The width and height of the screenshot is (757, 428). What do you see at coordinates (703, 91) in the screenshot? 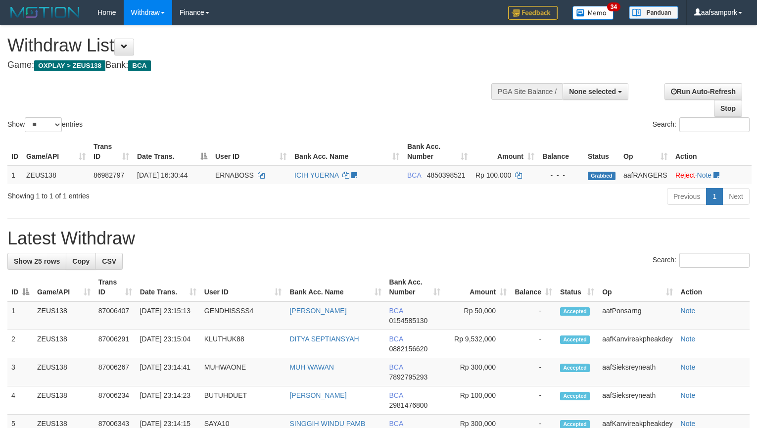
I see `a: Run Auto-Refresh` at bounding box center [703, 91].